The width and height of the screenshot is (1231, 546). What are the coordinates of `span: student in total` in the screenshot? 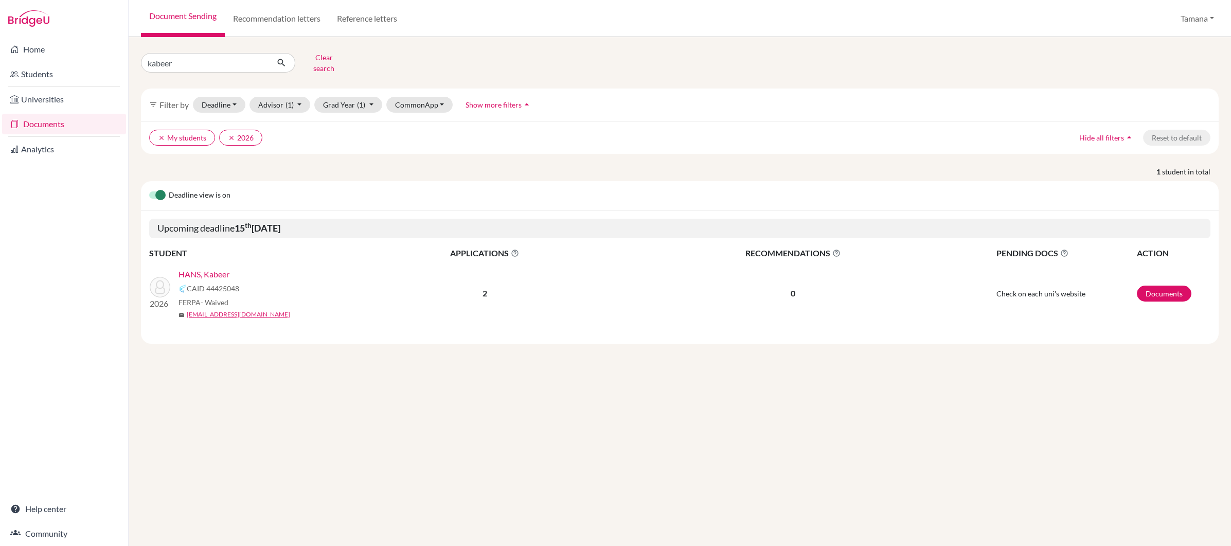 It's located at (1191, 171).